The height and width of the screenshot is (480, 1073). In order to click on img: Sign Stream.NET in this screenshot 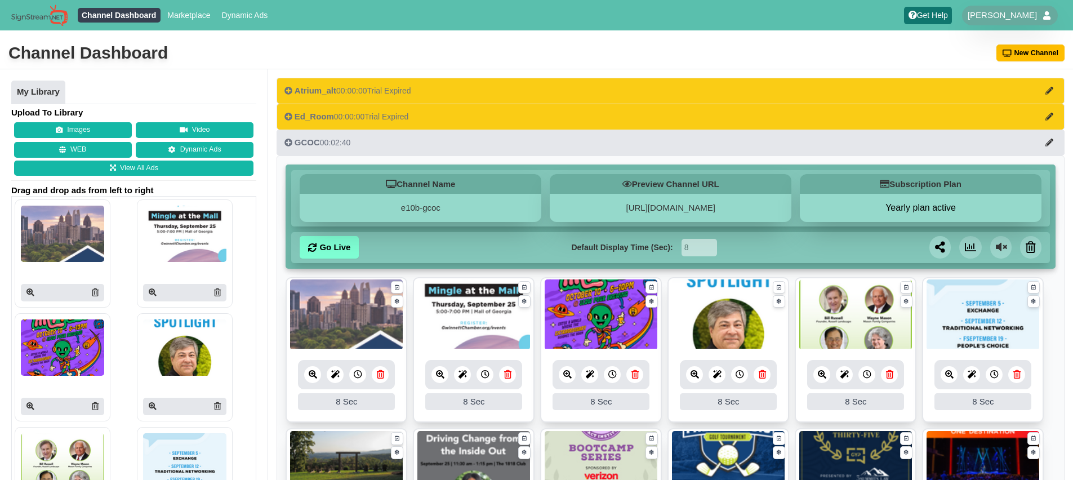, I will do `click(39, 15)`.